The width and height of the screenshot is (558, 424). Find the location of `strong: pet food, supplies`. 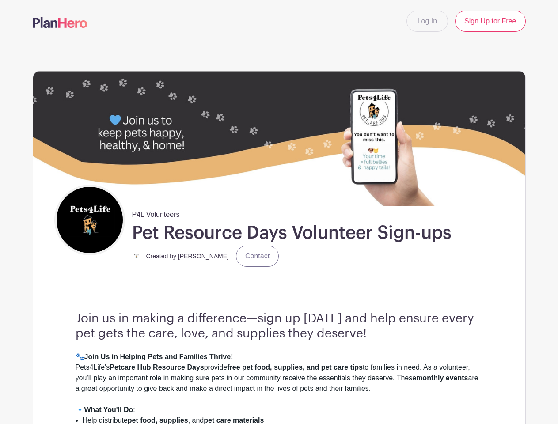

strong: pet food, supplies is located at coordinates (158, 420).